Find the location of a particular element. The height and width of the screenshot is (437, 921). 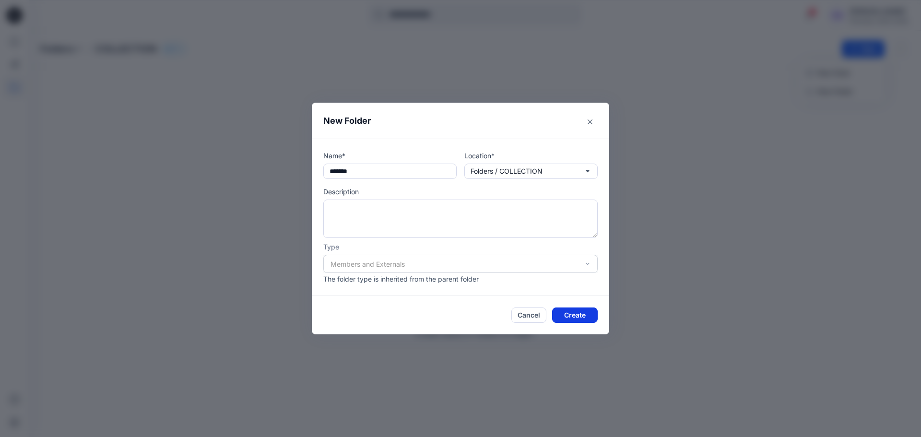

p: Folders / COLLECTION is located at coordinates (506, 171).